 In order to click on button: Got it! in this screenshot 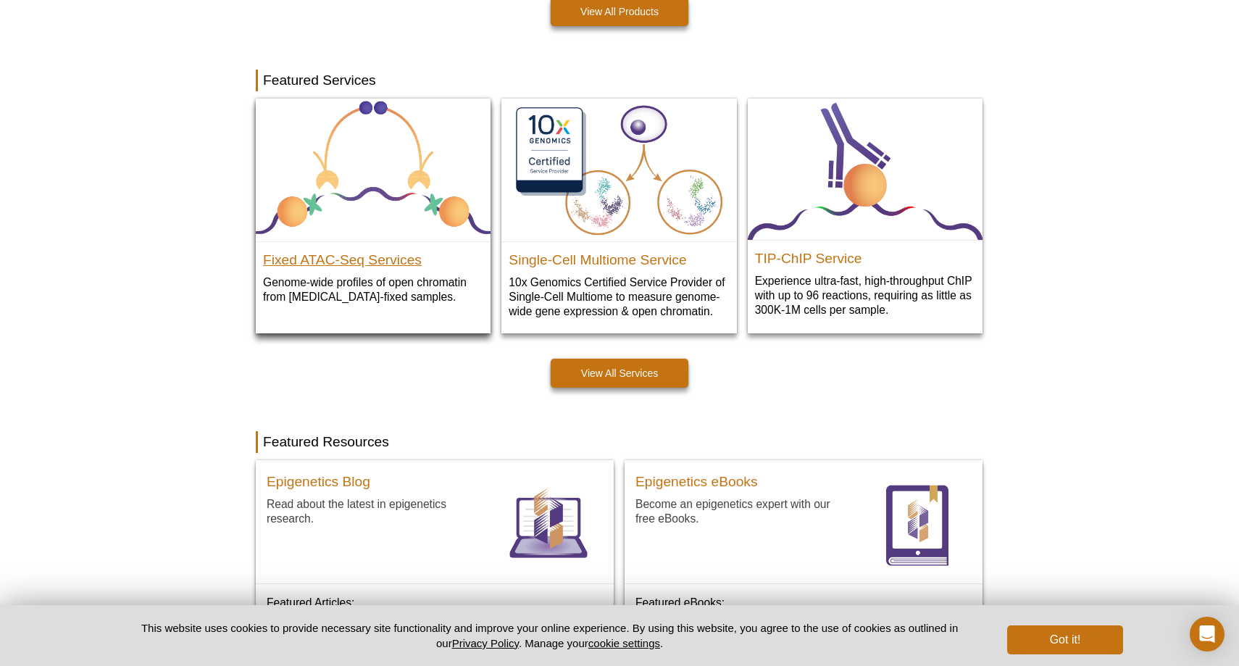, I will do `click(1065, 640)`.